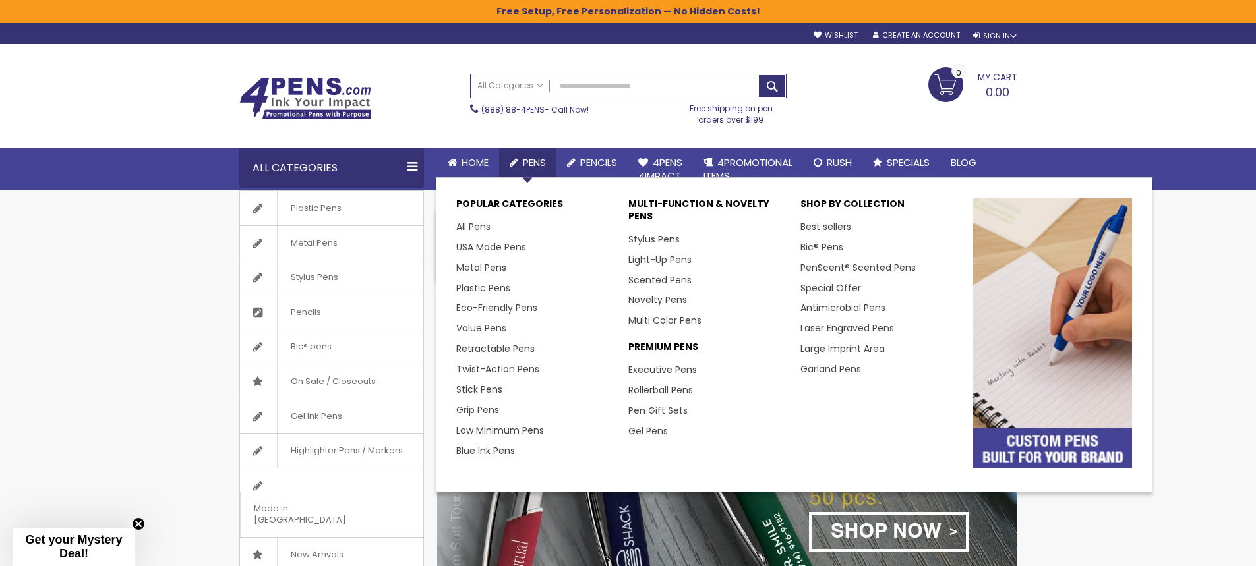 The height and width of the screenshot is (566, 1256). What do you see at coordinates (535, 109) in the screenshot?
I see `span: - Call Now!` at bounding box center [535, 109].